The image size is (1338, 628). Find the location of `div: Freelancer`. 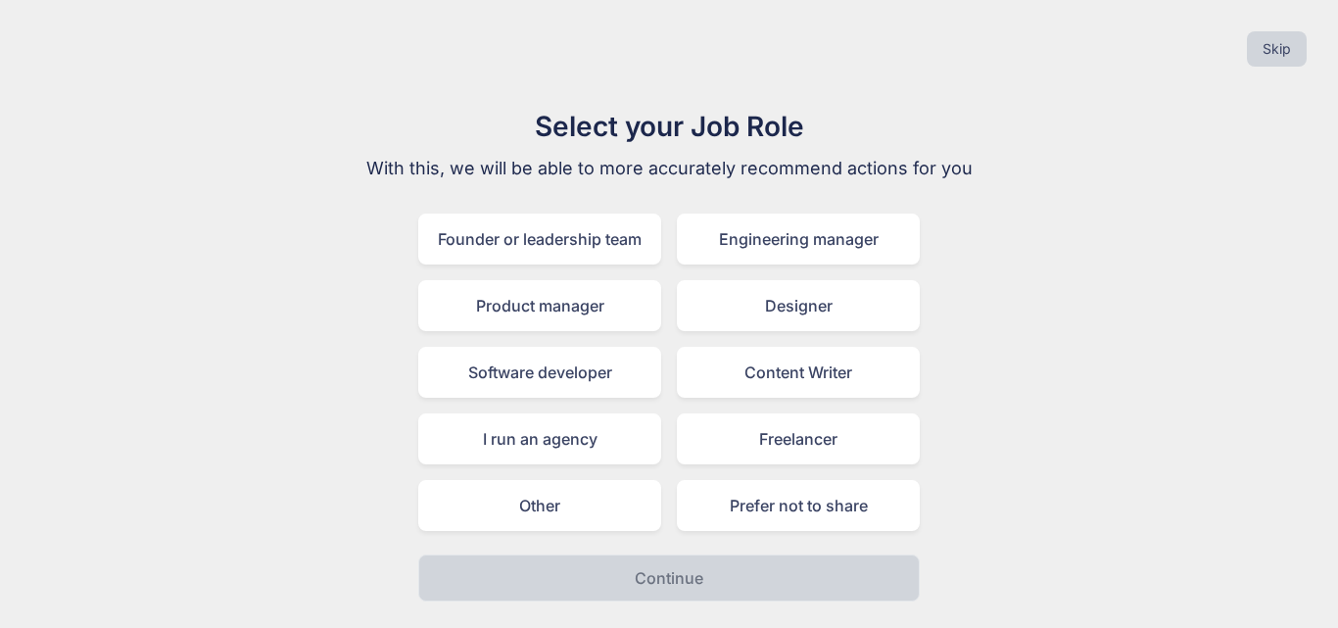

div: Freelancer is located at coordinates (798, 439).